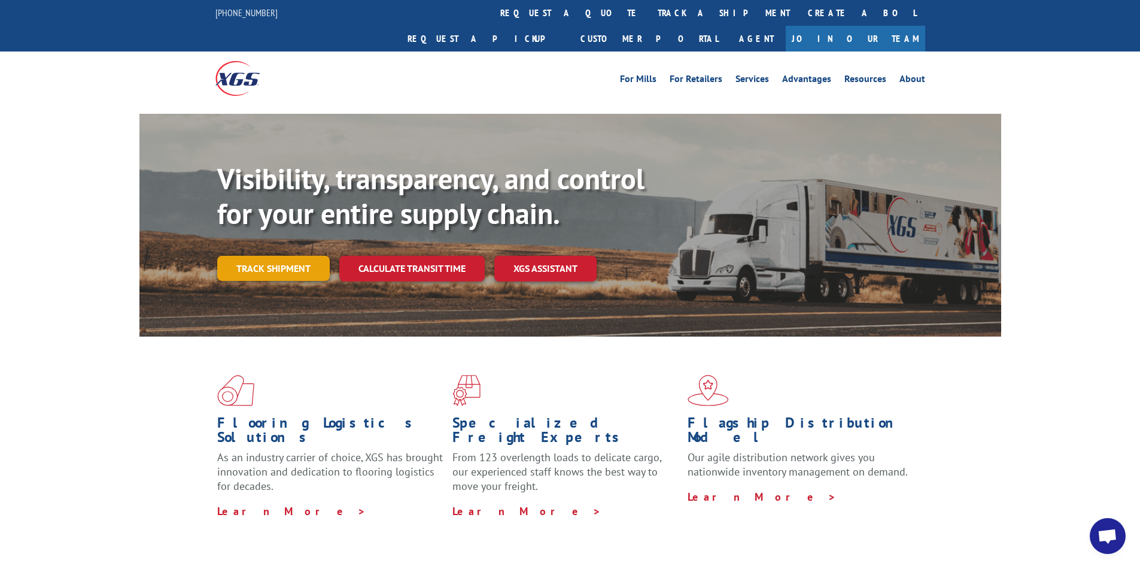 The height and width of the screenshot is (566, 1140). I want to click on a: Services, so click(752, 81).